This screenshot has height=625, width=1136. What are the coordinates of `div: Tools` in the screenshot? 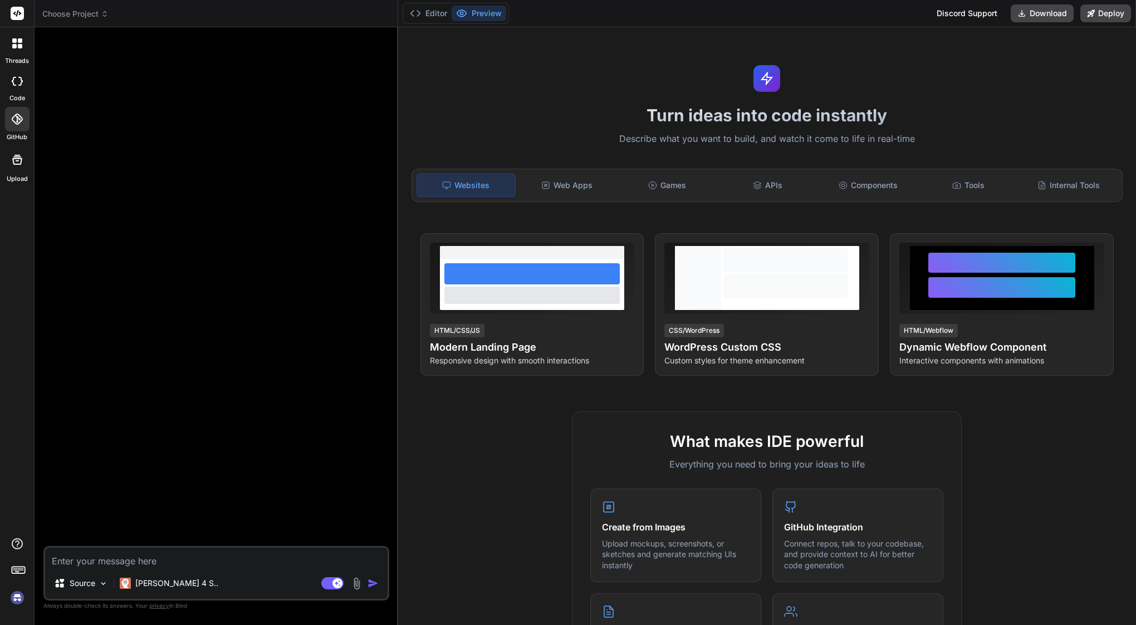 It's located at (968, 185).